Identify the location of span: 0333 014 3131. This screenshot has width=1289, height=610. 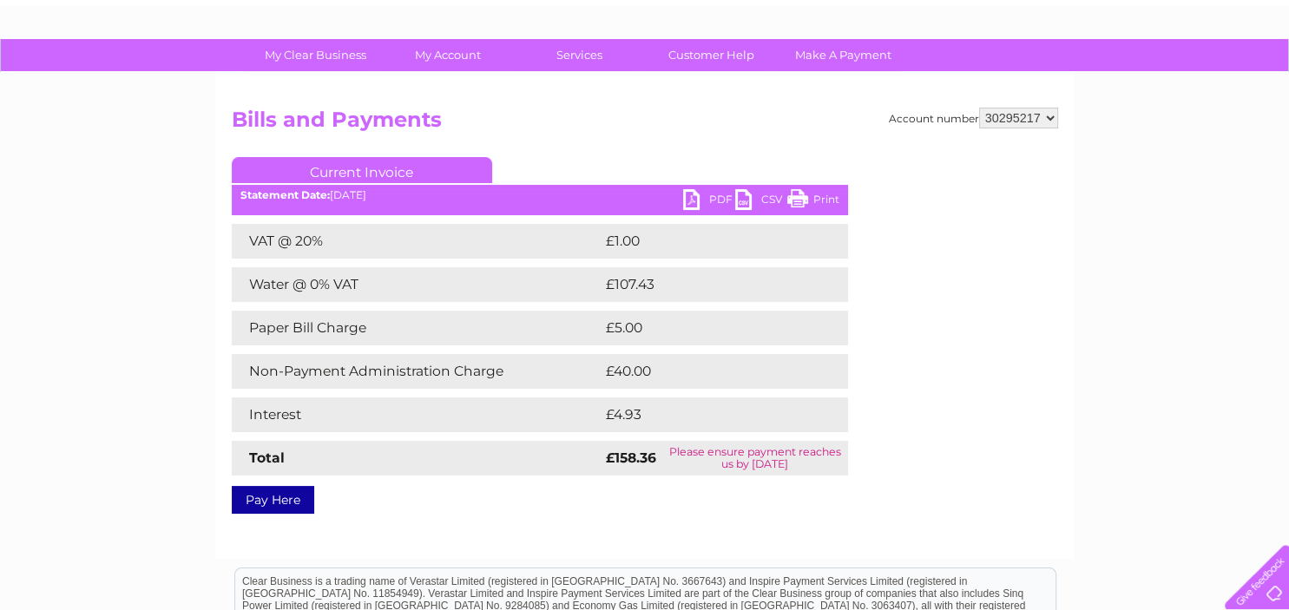
(1022, 19).